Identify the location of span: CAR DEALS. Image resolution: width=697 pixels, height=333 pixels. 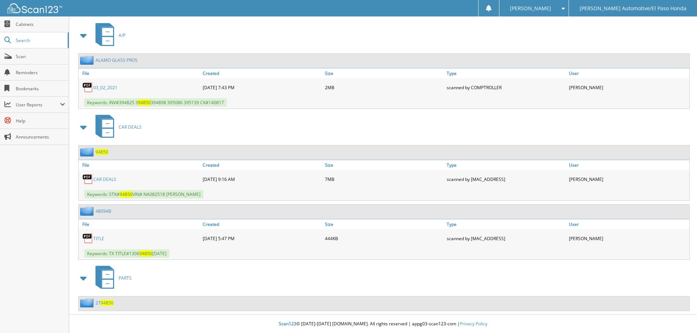
(130, 127).